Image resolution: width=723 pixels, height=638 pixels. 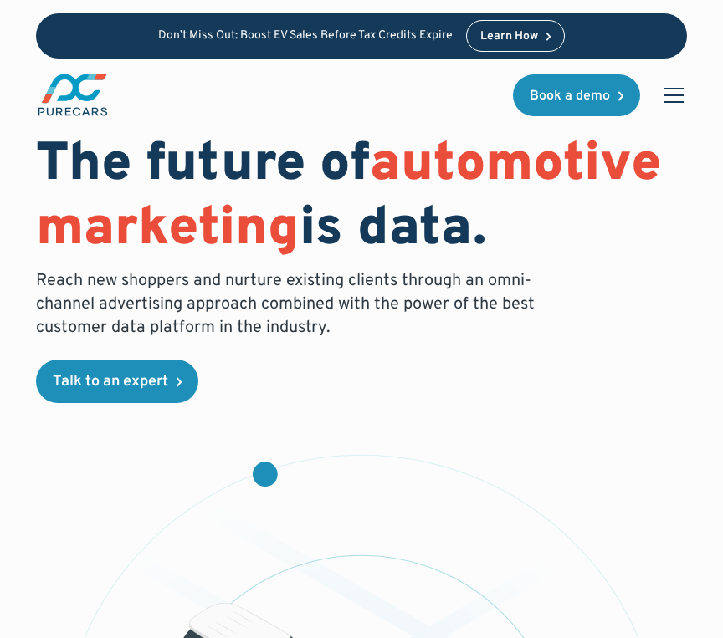 I want to click on a: Talk to an expert, so click(x=117, y=381).